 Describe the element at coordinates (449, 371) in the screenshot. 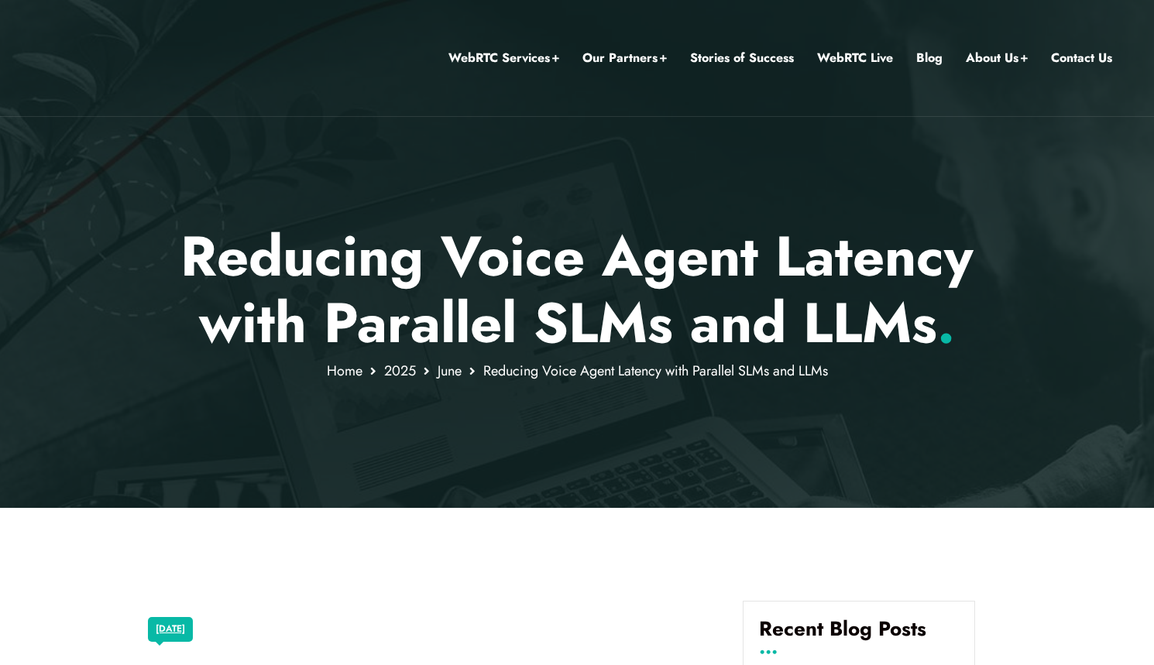

I see `a: June` at that location.